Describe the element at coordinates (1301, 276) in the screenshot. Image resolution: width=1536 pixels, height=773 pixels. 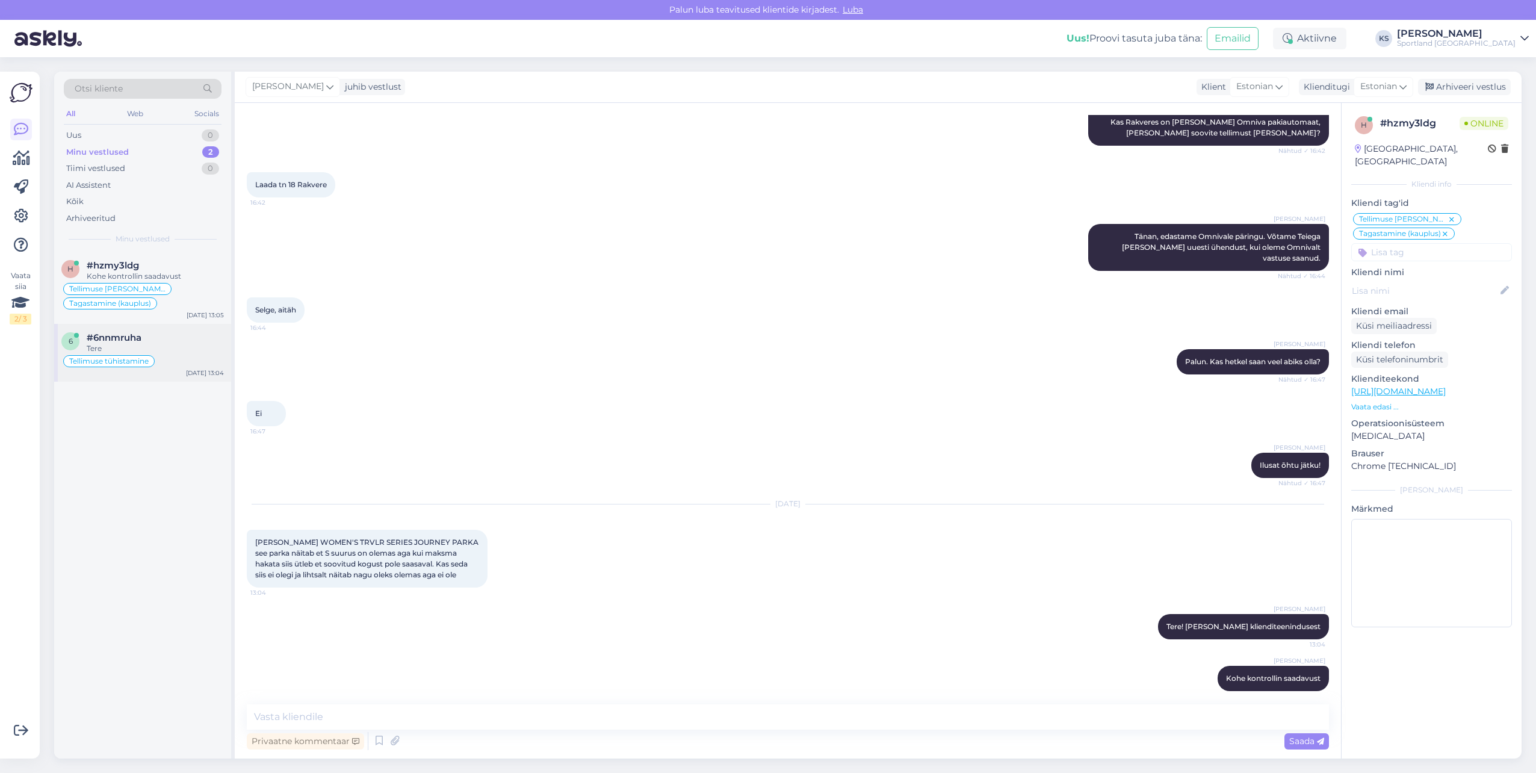
I see `span: Nähtud ✓ 16:44` at that location.